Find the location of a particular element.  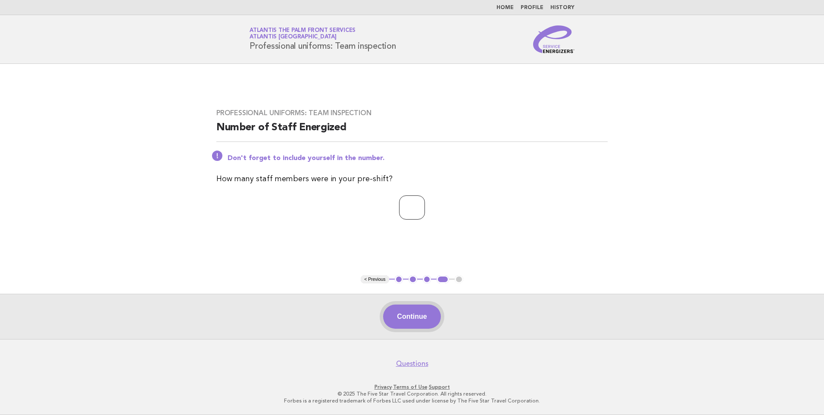

button: Continue is located at coordinates (412, 316).